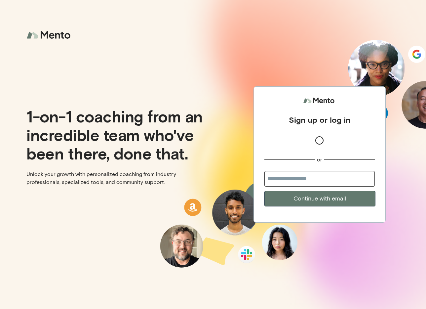 The image size is (426, 309). Describe the element at coordinates (319, 100) in the screenshot. I see `img: logo.svg` at that location.